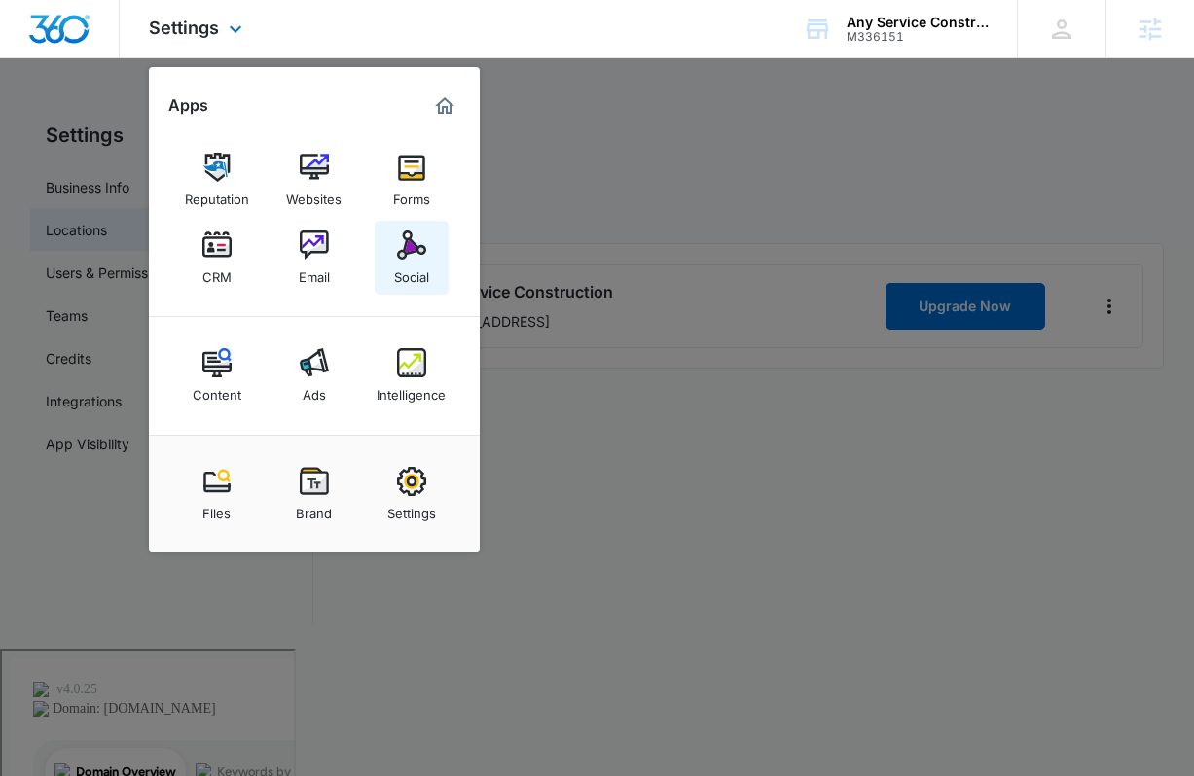 Image resolution: width=1194 pixels, height=776 pixels. I want to click on div: account id, so click(918, 37).